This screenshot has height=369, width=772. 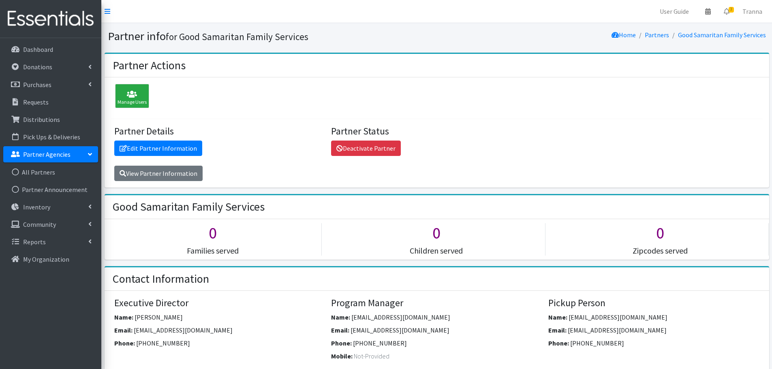 What do you see at coordinates (158, 173) in the screenshot?
I see `a: View Partner Information` at bounding box center [158, 173].